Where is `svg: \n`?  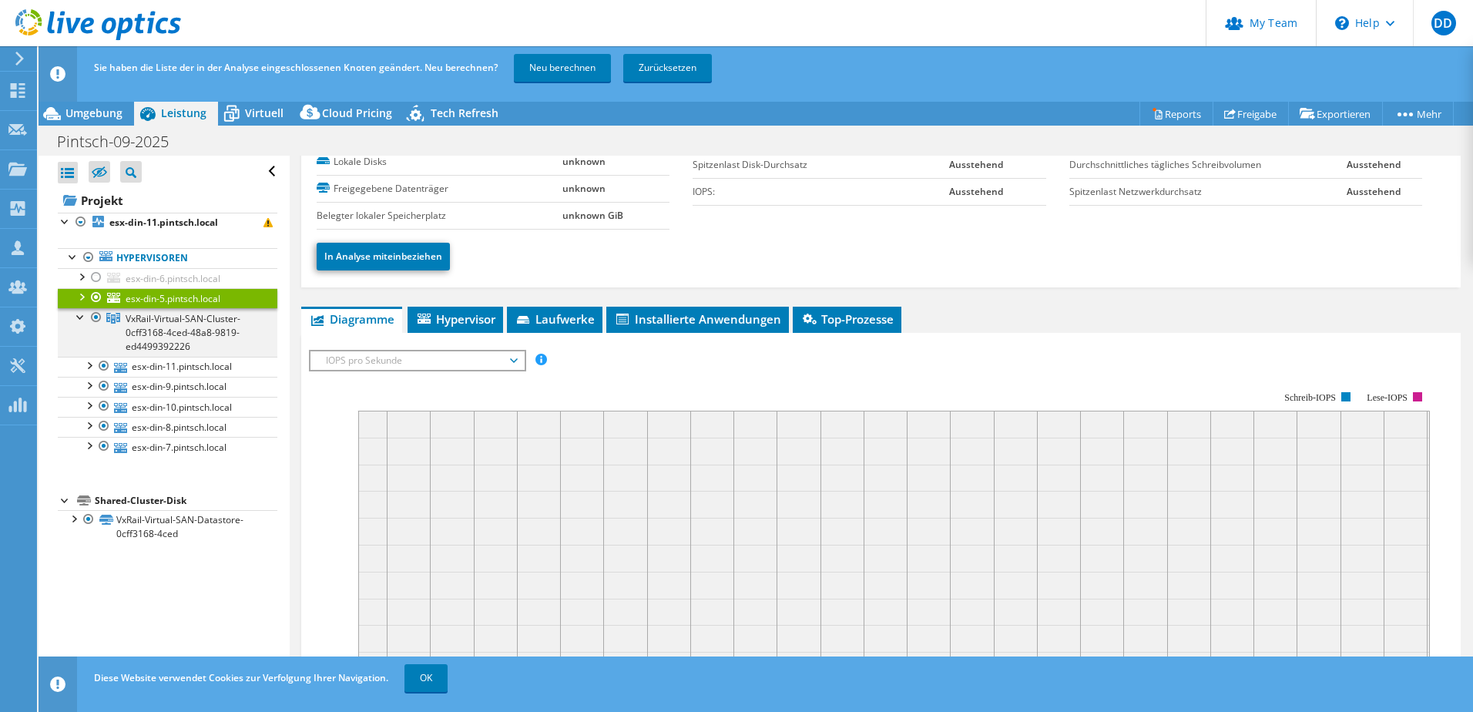
svg: \n is located at coordinates (1342, 23).